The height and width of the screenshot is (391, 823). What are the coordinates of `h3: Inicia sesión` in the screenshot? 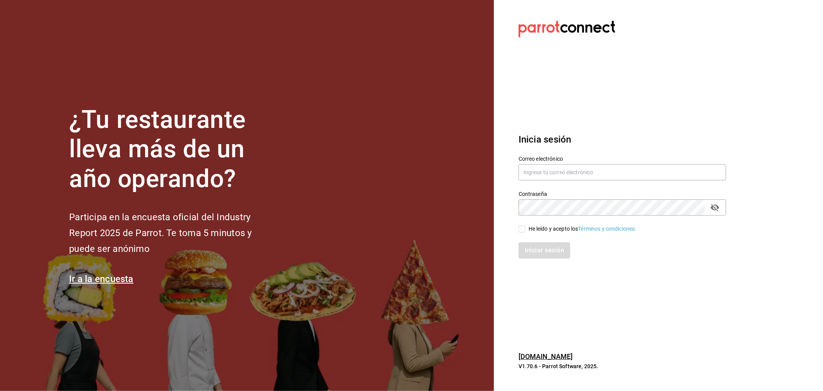 It's located at (623, 139).